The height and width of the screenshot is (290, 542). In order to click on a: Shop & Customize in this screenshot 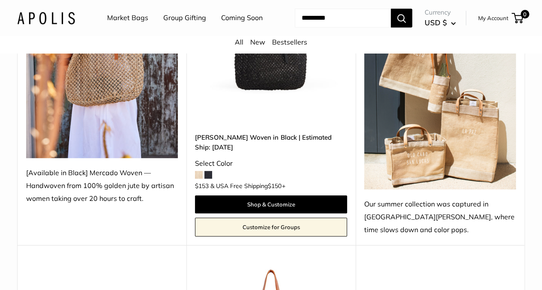, I will do `click(271, 204)`.